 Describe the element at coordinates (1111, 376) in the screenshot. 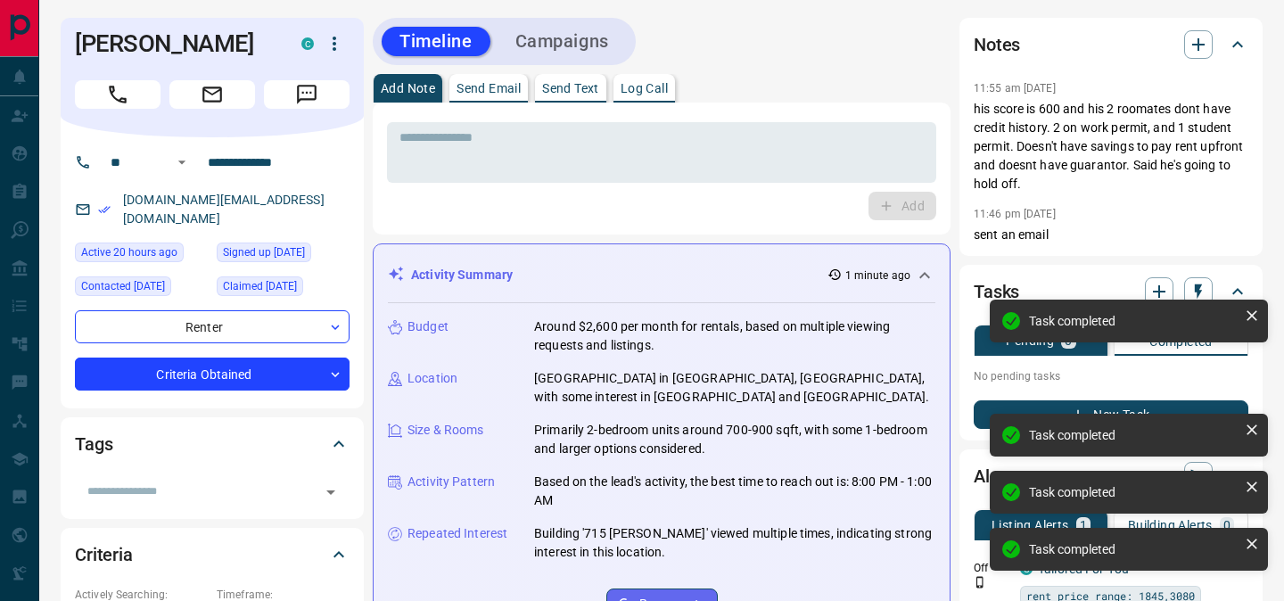

I see `p: No pending tasks` at that location.